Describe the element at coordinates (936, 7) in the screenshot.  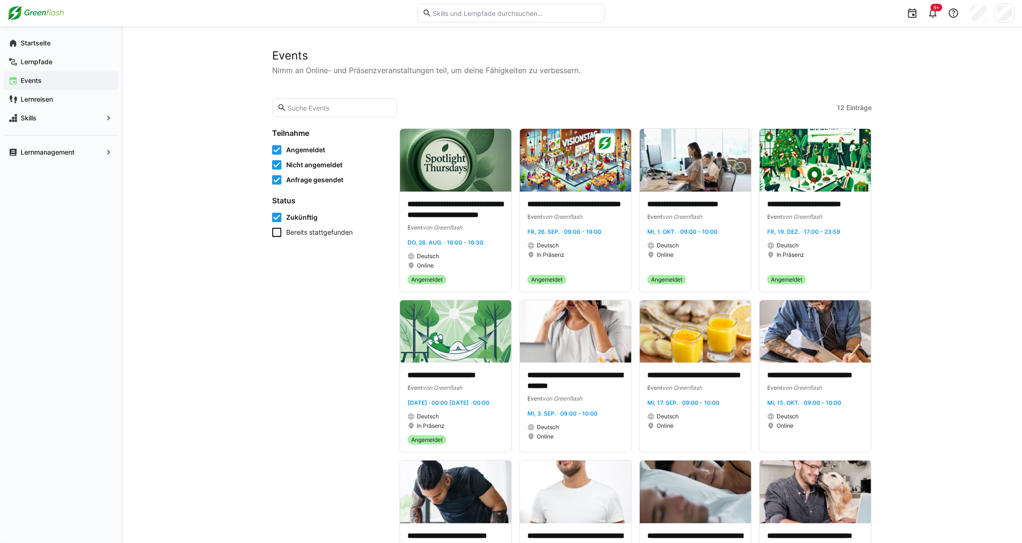
I see `span: 9+` at that location.